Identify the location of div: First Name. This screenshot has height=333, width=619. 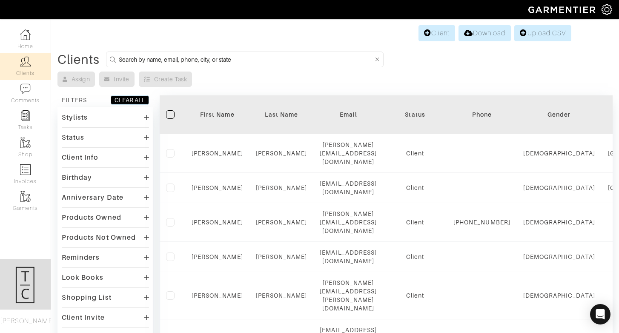
(217, 115).